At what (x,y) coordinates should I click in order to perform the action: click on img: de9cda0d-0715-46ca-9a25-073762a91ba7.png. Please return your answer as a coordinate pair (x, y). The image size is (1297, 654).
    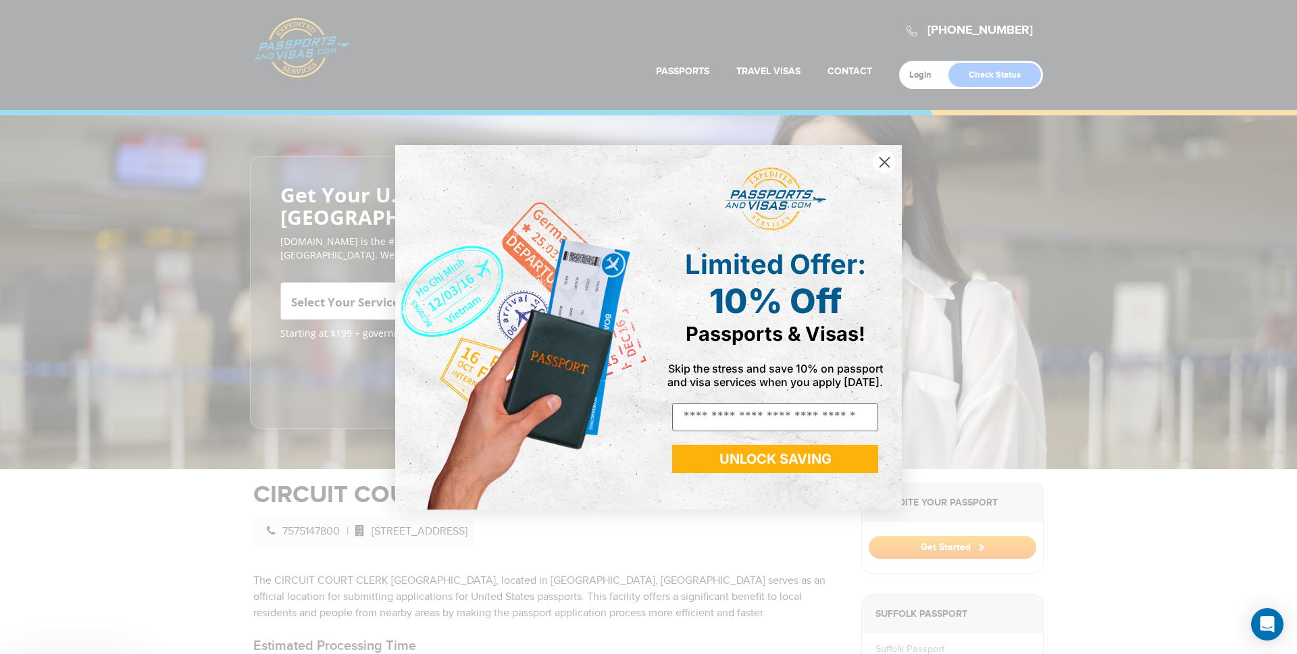
    Looking at the image, I should click on (521, 328).